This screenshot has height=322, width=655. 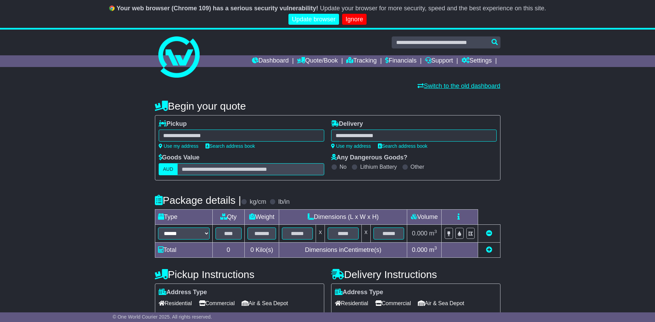 What do you see at coordinates (183, 217) in the screenshot?
I see `td: Type` at bounding box center [183, 217].